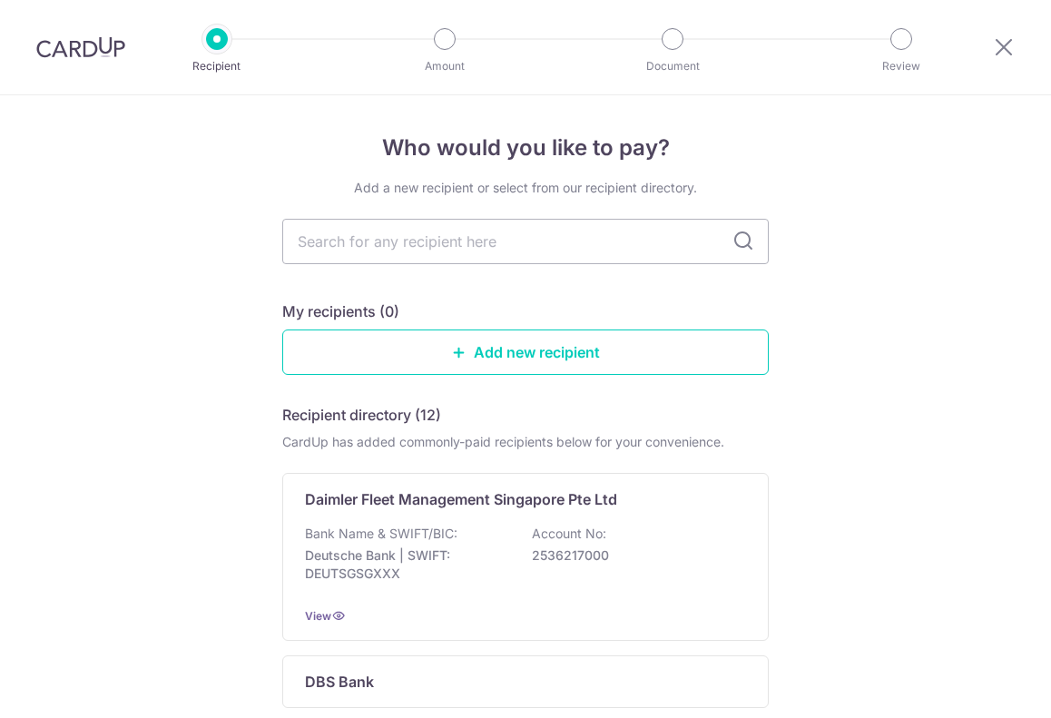 The image size is (1051, 718). Describe the element at coordinates (525, 188) in the screenshot. I see `div: Add a new recipient or select from our recipient directory.` at that location.